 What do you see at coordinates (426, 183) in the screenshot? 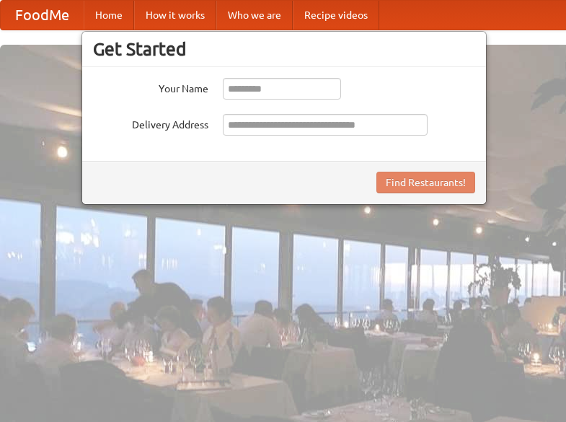
I see `button: Find Restaurants!` at bounding box center [426, 183].